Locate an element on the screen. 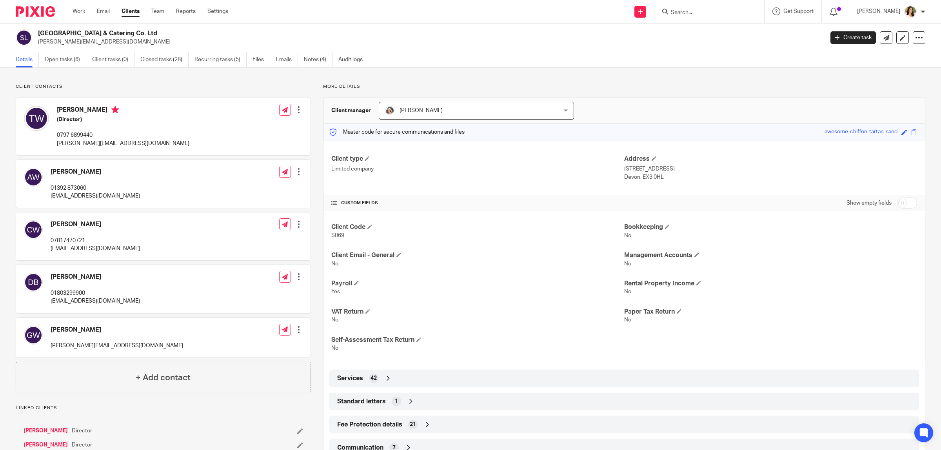 This screenshot has width=941, height=450. span: S069 is located at coordinates (338, 236).